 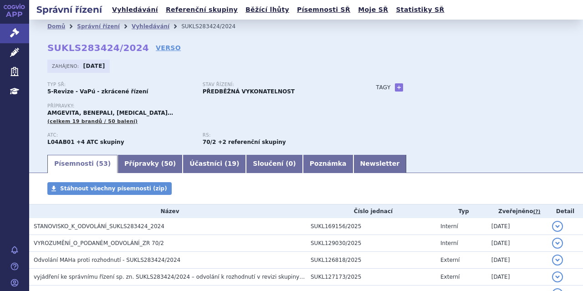 I want to click on a: Domů, so click(x=56, y=26).